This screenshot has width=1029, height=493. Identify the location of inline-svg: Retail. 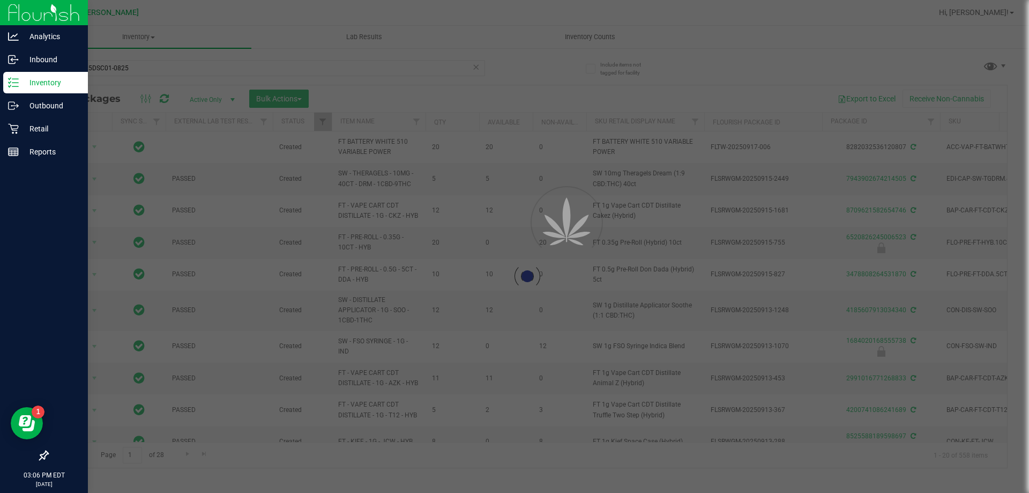
(13, 129).